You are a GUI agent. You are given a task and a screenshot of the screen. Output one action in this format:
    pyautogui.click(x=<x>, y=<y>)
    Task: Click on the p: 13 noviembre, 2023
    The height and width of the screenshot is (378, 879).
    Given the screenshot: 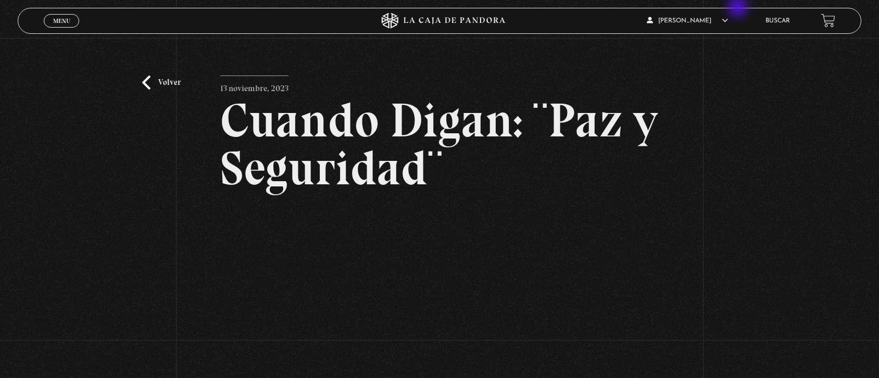 What is the action you would take?
    pyautogui.click(x=254, y=86)
    